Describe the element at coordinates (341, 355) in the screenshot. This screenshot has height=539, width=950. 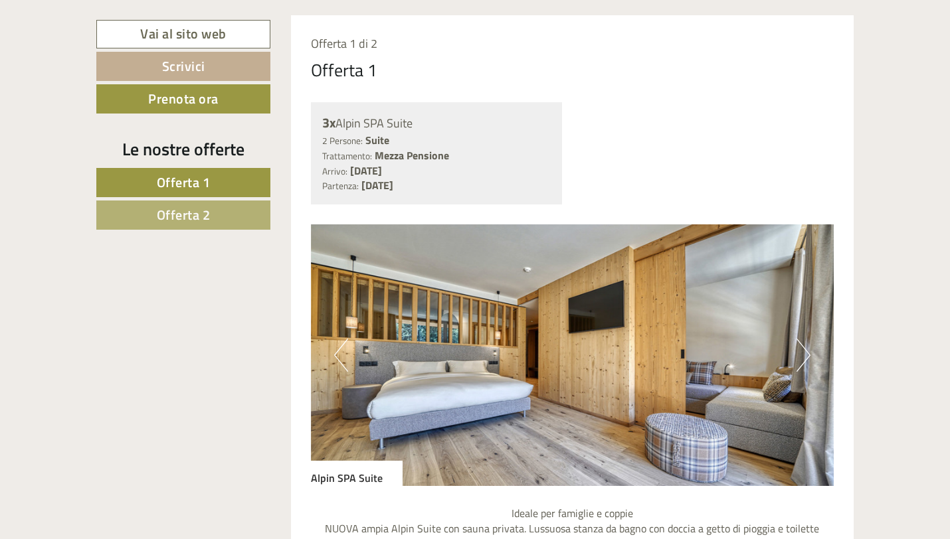
I see `button: Previous` at that location.